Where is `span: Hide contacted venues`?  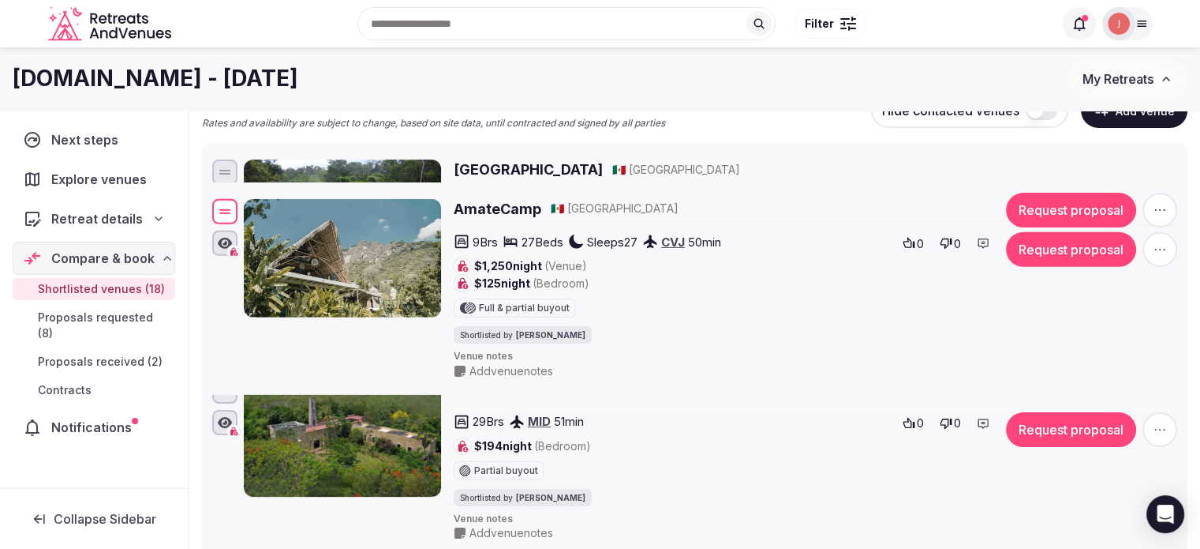 span: Hide contacted venues is located at coordinates (951, 110).